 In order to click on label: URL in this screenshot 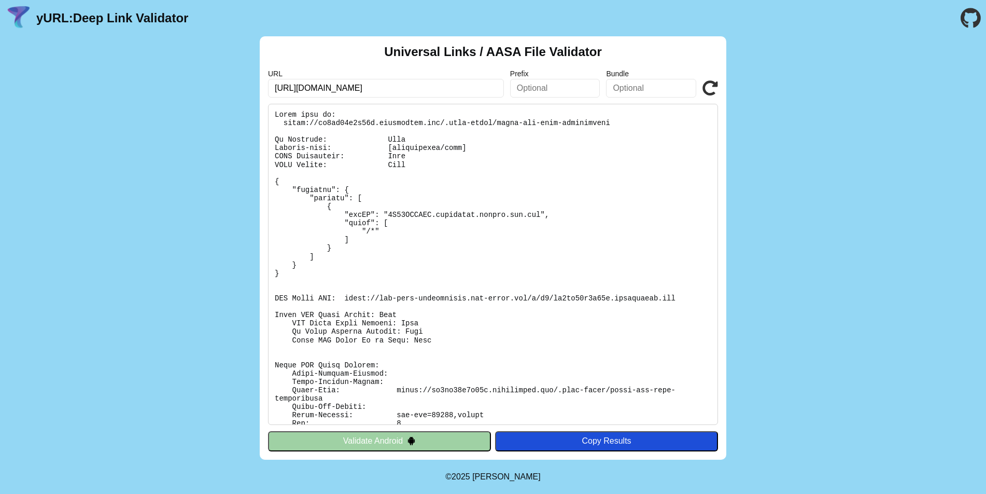, I will do `click(386, 74)`.